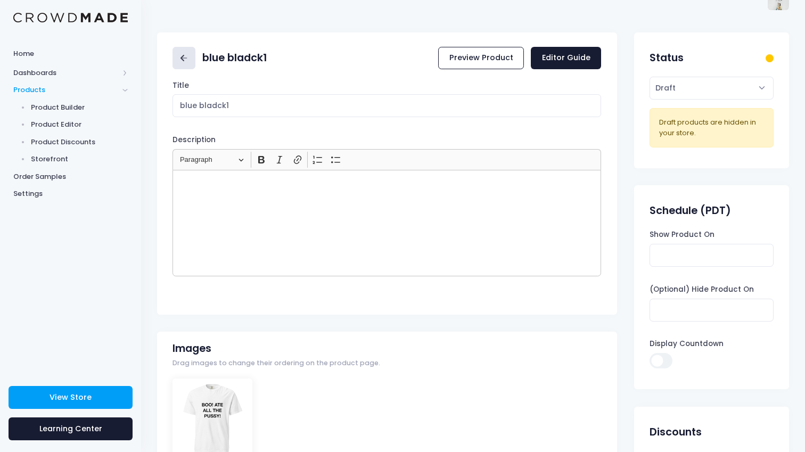  What do you see at coordinates (79, 159) in the screenshot?
I see `span: Storefront` at bounding box center [79, 159].